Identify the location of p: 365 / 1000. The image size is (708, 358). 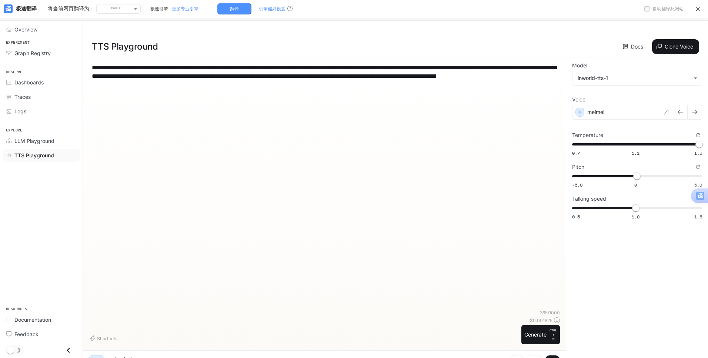
(550, 313).